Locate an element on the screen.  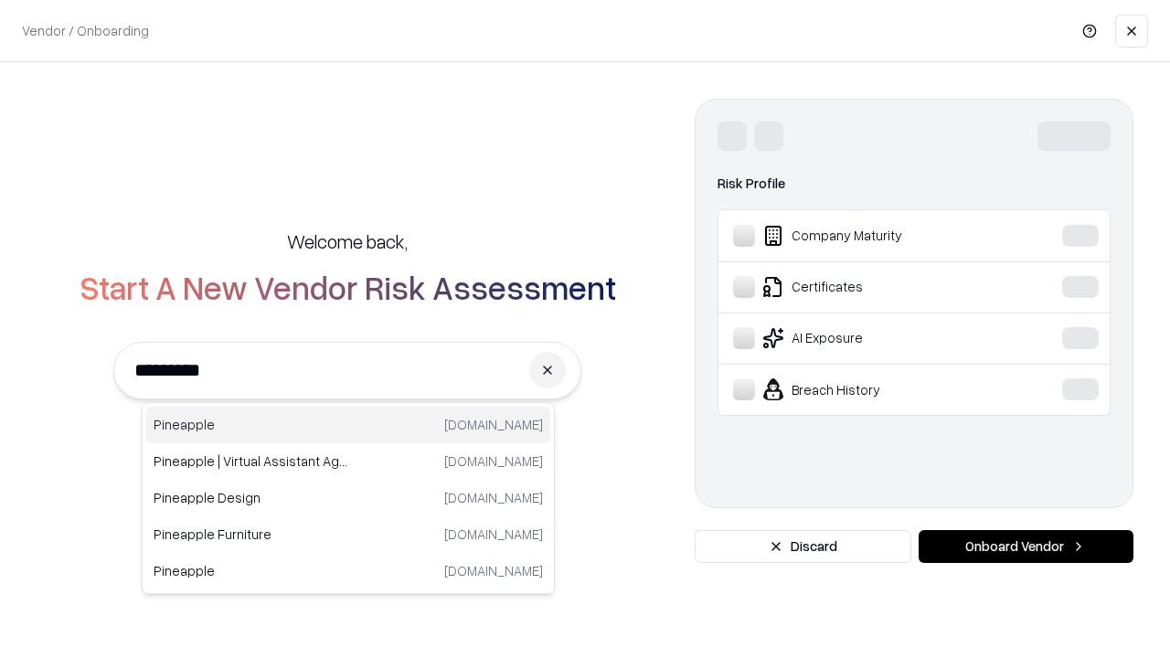
p: Pineapple Design is located at coordinates (250, 497).